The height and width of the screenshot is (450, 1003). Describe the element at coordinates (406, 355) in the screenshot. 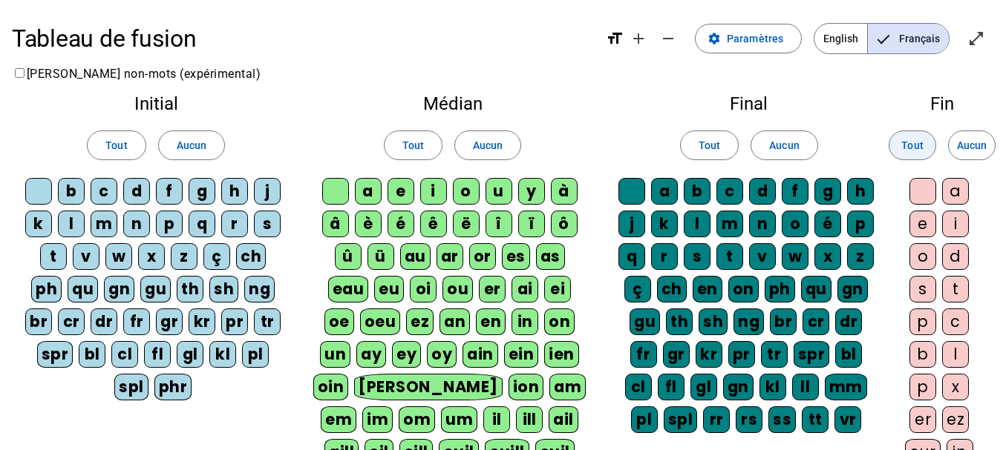

I see `div: ey` at that location.